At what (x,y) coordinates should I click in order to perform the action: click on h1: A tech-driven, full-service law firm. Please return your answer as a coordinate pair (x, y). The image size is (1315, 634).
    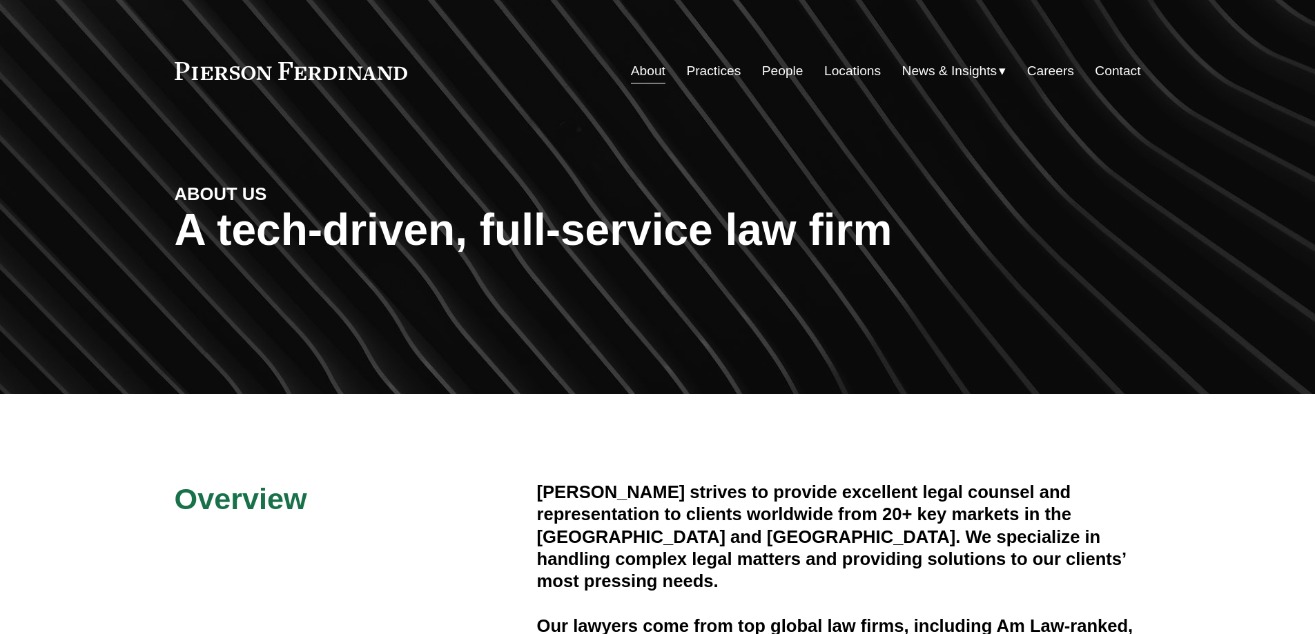
    Looking at the image, I should click on (658, 230).